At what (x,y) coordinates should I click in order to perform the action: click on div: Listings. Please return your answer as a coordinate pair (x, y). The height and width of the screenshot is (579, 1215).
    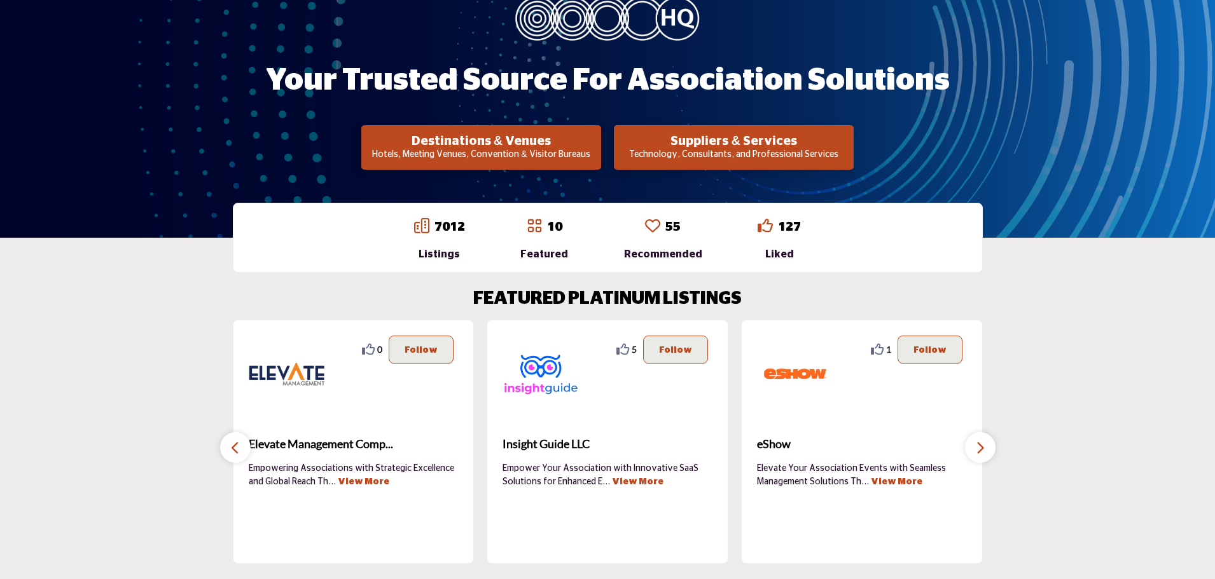
    Looking at the image, I should click on (439, 254).